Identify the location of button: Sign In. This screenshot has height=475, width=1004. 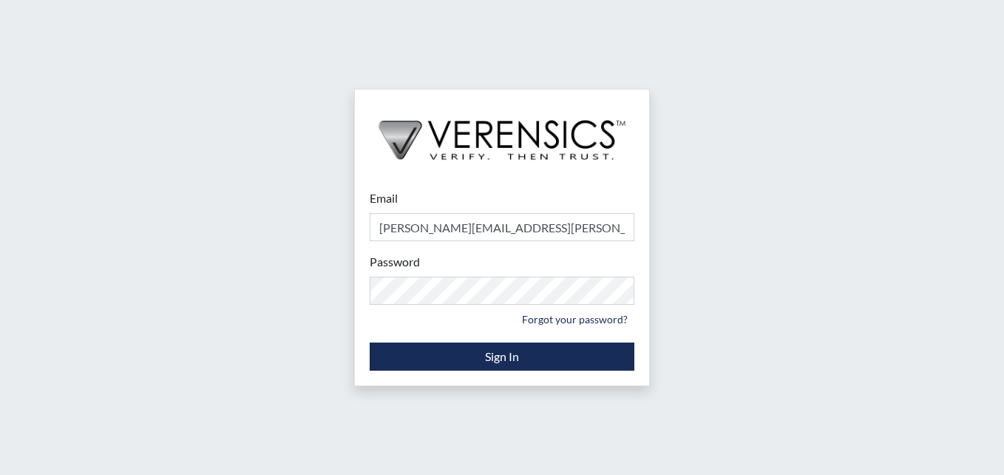
(502, 356).